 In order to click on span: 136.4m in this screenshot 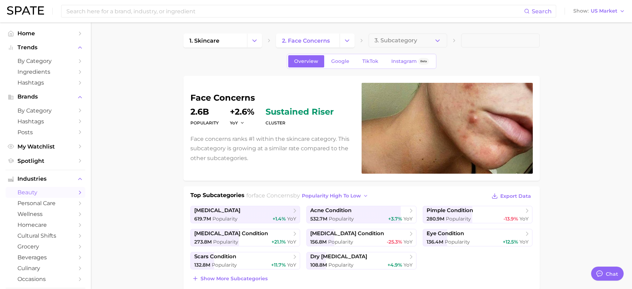, I will do `click(435, 242)`.